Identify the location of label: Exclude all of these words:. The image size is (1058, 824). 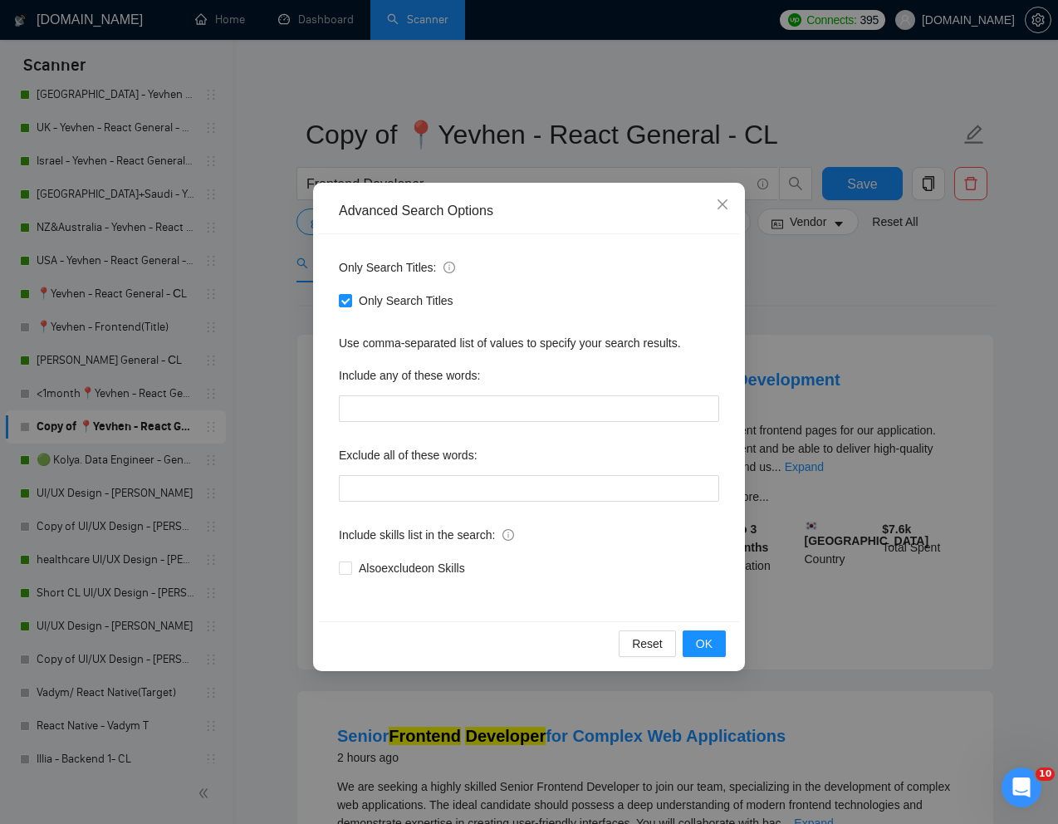
(408, 455).